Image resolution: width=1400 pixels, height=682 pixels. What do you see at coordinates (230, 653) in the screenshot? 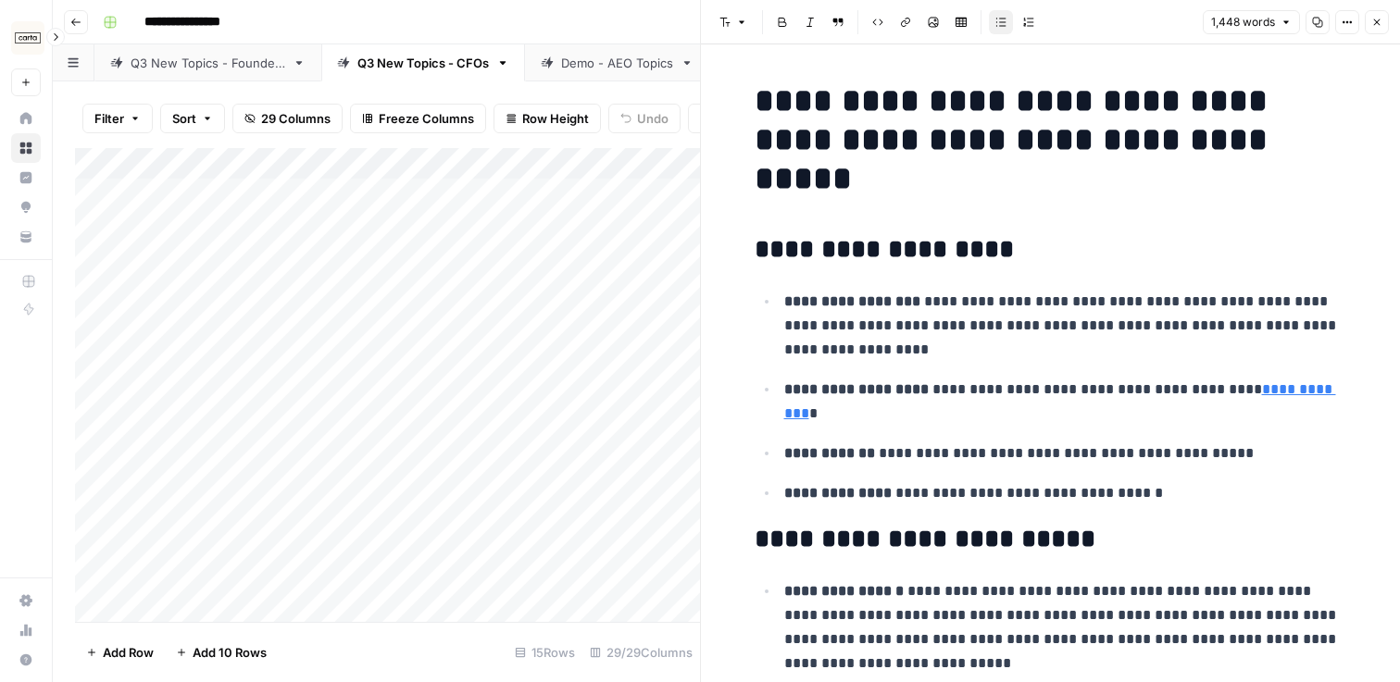
I see `span: Add 10 Rows` at bounding box center [230, 653].